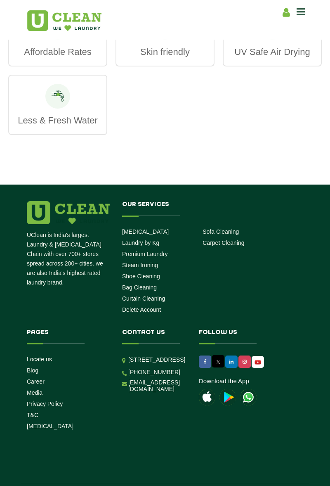  What do you see at coordinates (273, 52) in the screenshot?
I see `p: UV Safe Air Drying` at bounding box center [273, 52].